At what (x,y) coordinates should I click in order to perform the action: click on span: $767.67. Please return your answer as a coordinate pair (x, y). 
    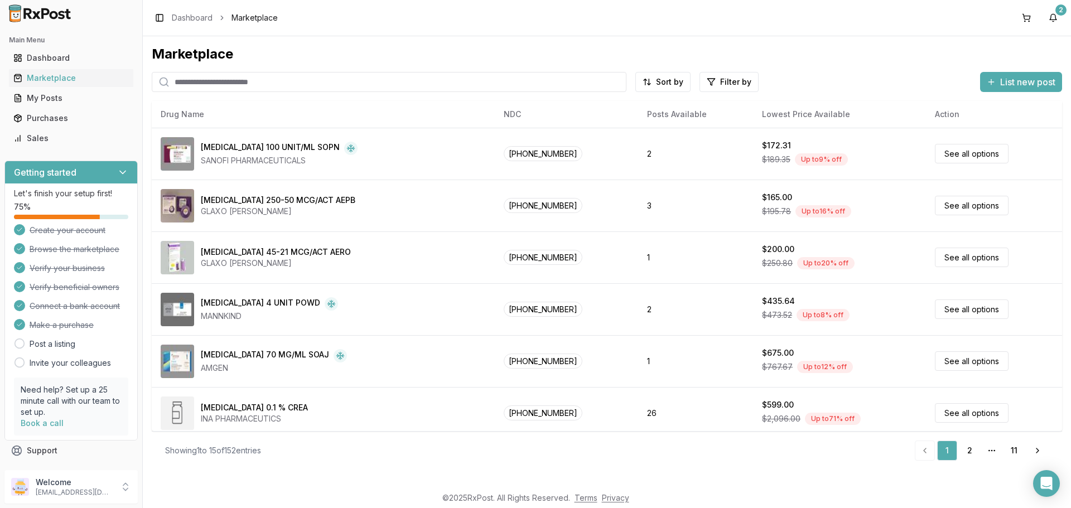
    Looking at the image, I should click on (777, 367).